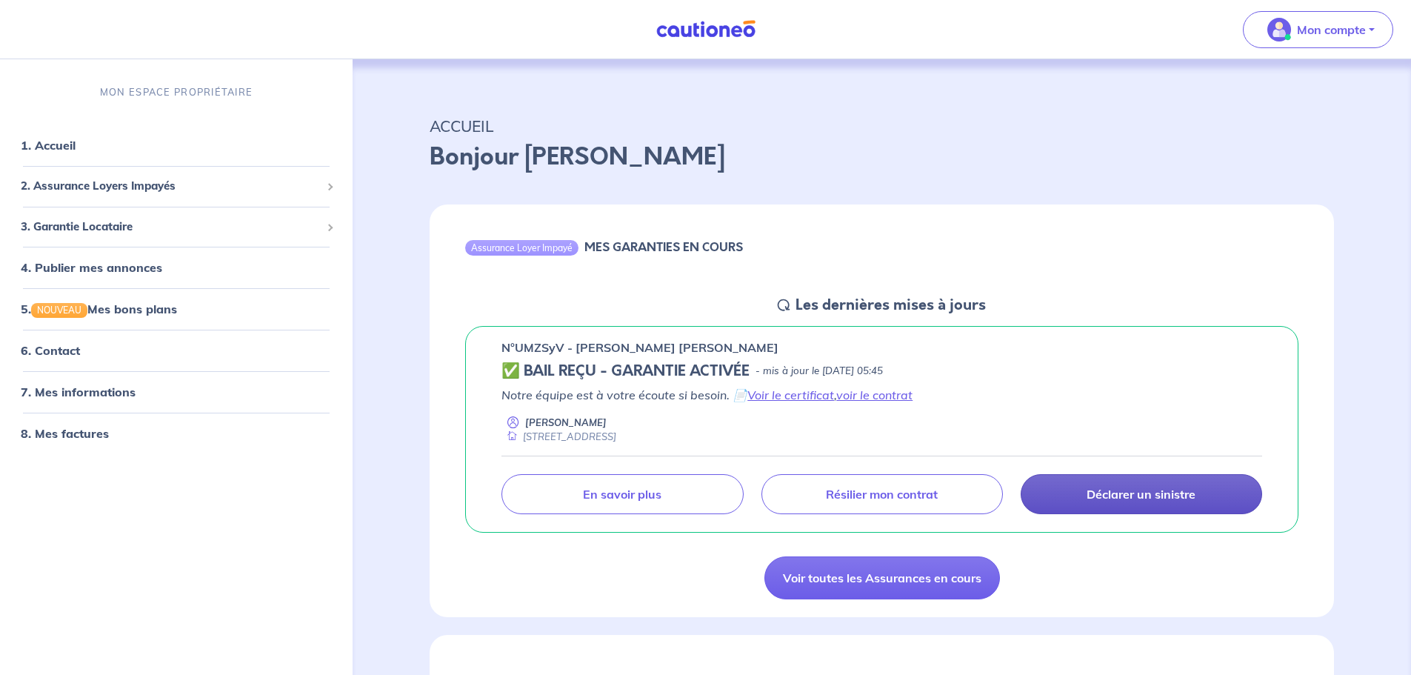 This screenshot has height=675, width=1411. Describe the element at coordinates (176, 145) in the screenshot. I see `div: 1. Accueil` at that location.